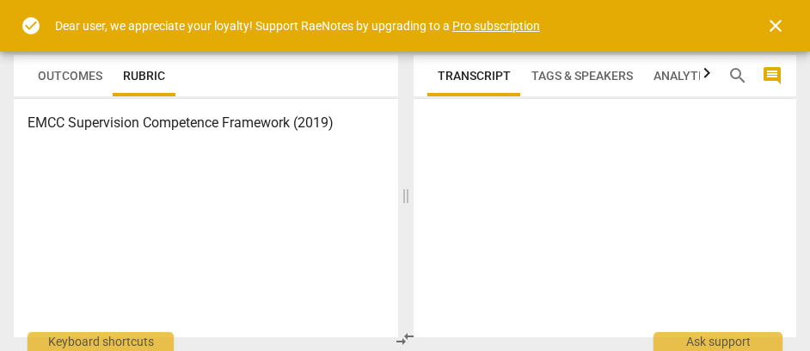 The image size is (810, 351). Describe the element at coordinates (474, 76) in the screenshot. I see `span: Transcript` at that location.